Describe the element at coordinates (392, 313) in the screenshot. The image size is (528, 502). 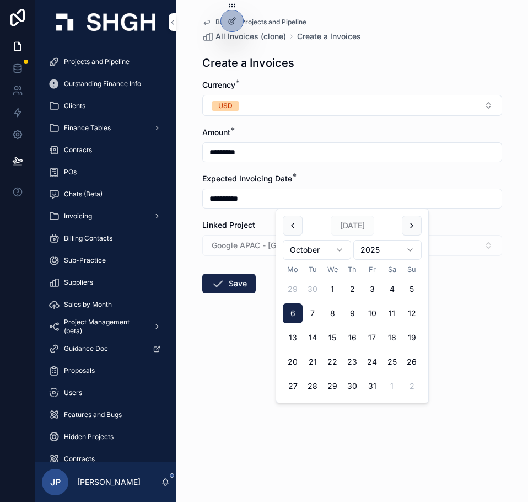
I see `button: Saturday, 11 October 2025` at that location.